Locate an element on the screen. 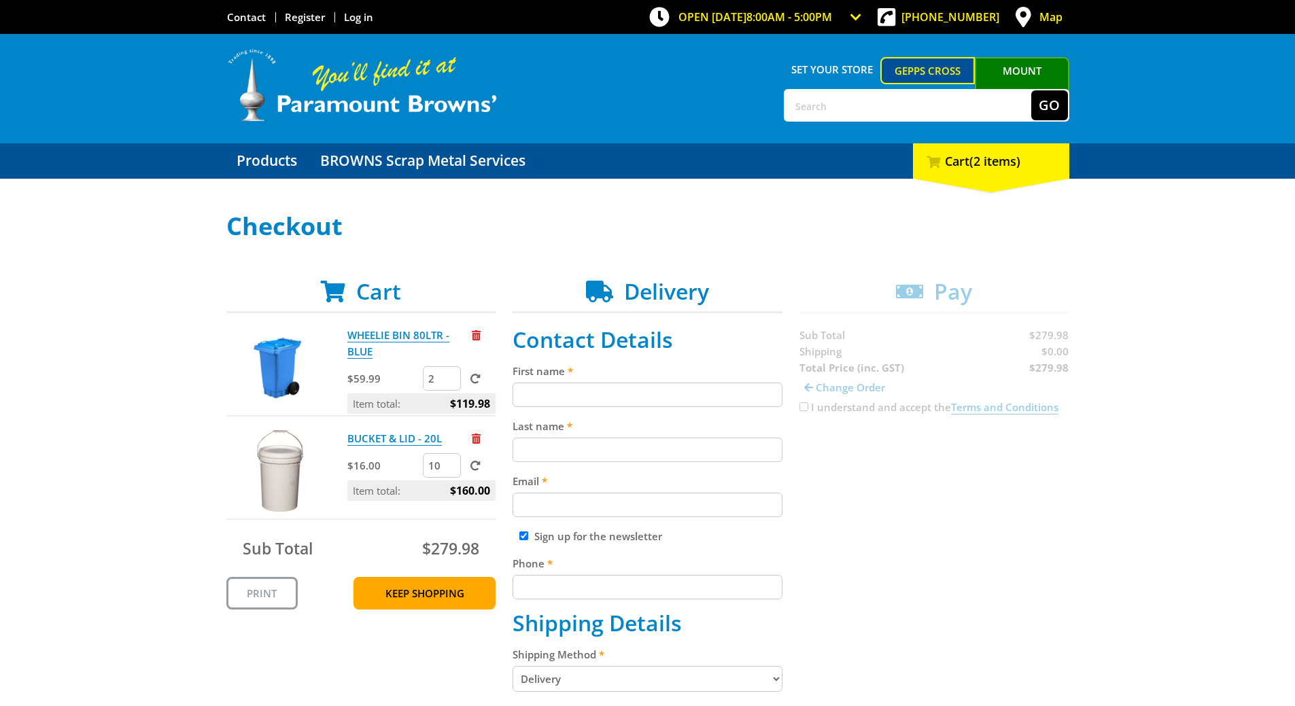 The image size is (1295, 706). a: Print is located at coordinates (262, 593).